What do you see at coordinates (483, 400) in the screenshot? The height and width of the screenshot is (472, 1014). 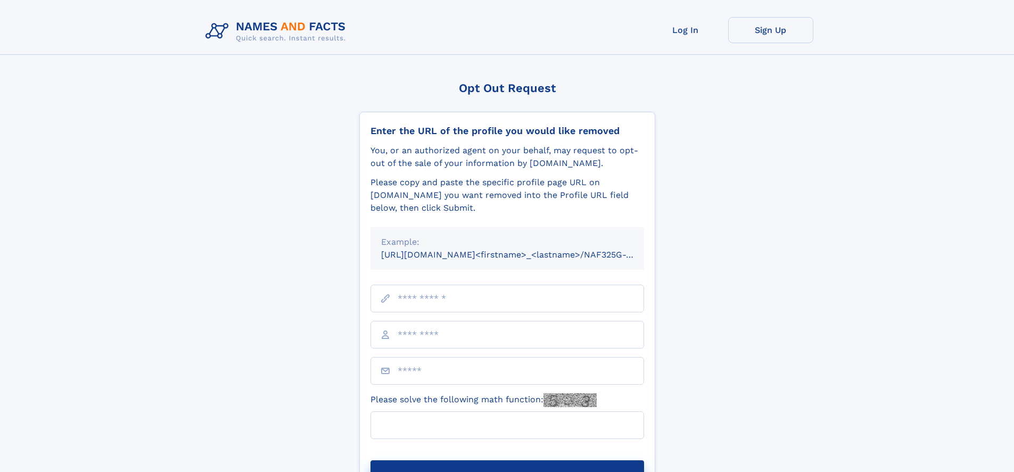 I see `label: Please solve the following math function:` at bounding box center [483, 400].